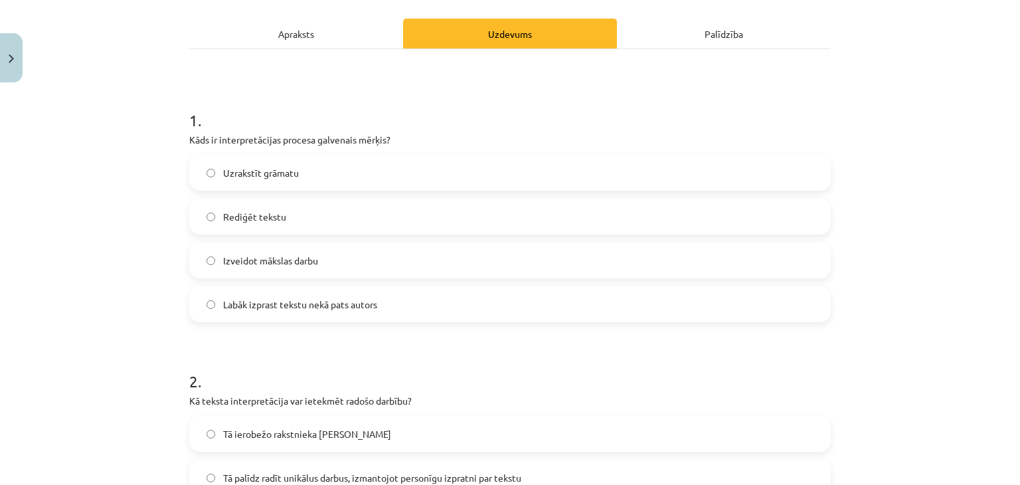  I want to click on span: Tā palīdz radīt unikālus darbus, izmantojot personīgu izpratni par tekstu, so click(372, 477).